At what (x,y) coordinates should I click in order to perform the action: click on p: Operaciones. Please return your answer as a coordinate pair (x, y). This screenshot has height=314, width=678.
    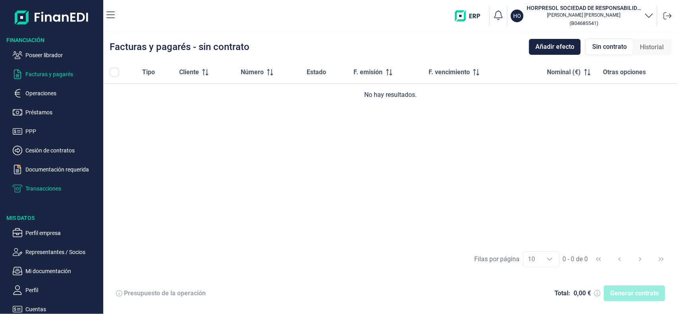
    Looking at the image, I should click on (63, 93).